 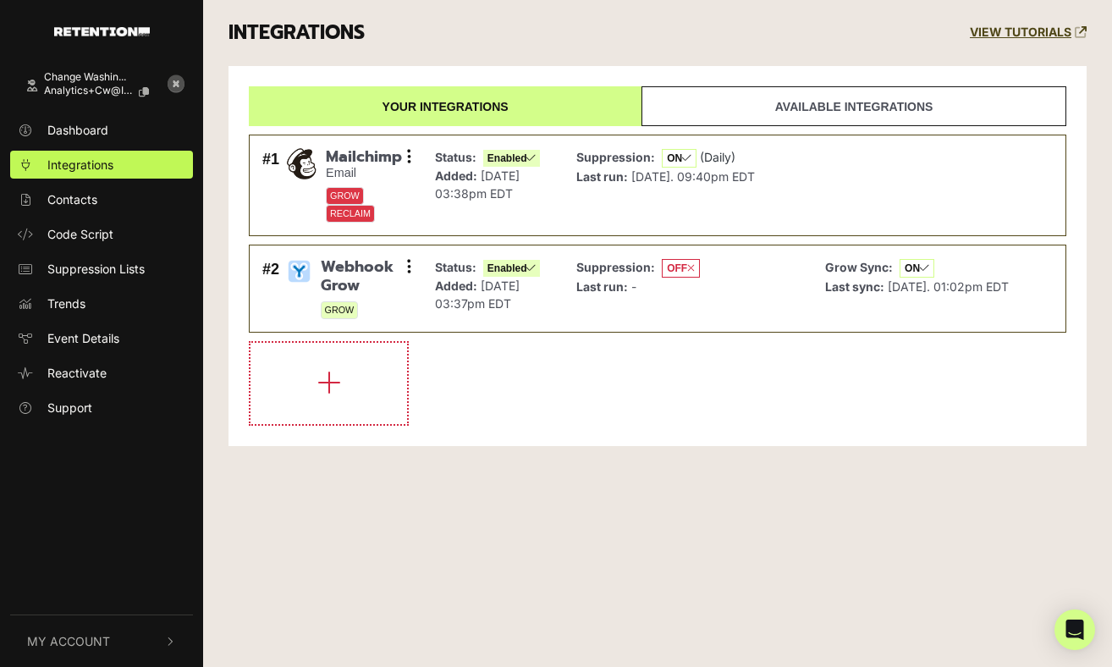 What do you see at coordinates (83, 338) in the screenshot?
I see `span: Event Details` at bounding box center [83, 338].